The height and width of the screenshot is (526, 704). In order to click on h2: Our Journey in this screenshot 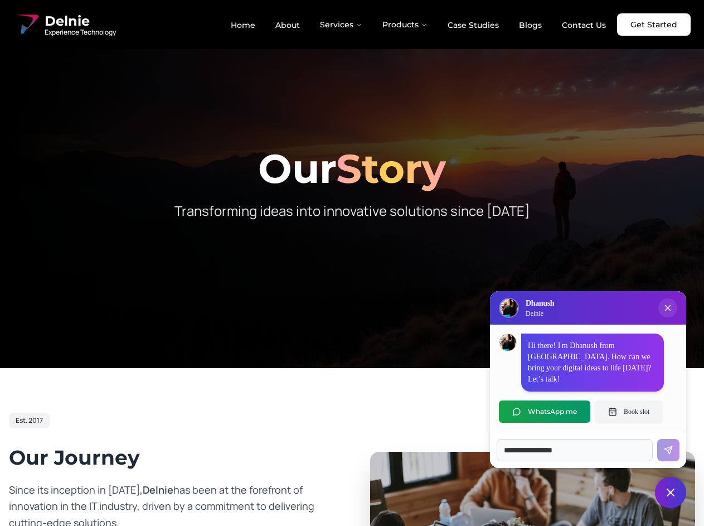, I will do `click(172, 457)`.